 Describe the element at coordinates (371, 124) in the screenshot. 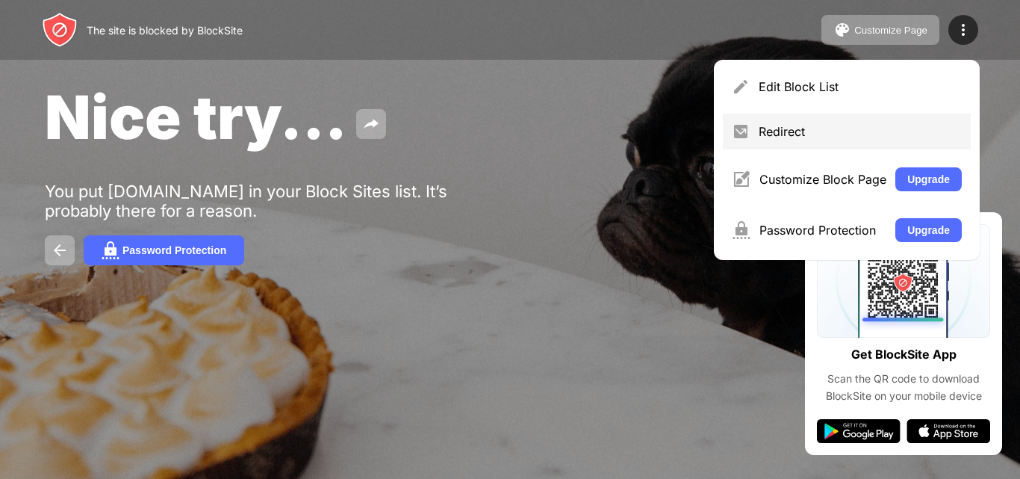

I see `img: share.svg` at that location.